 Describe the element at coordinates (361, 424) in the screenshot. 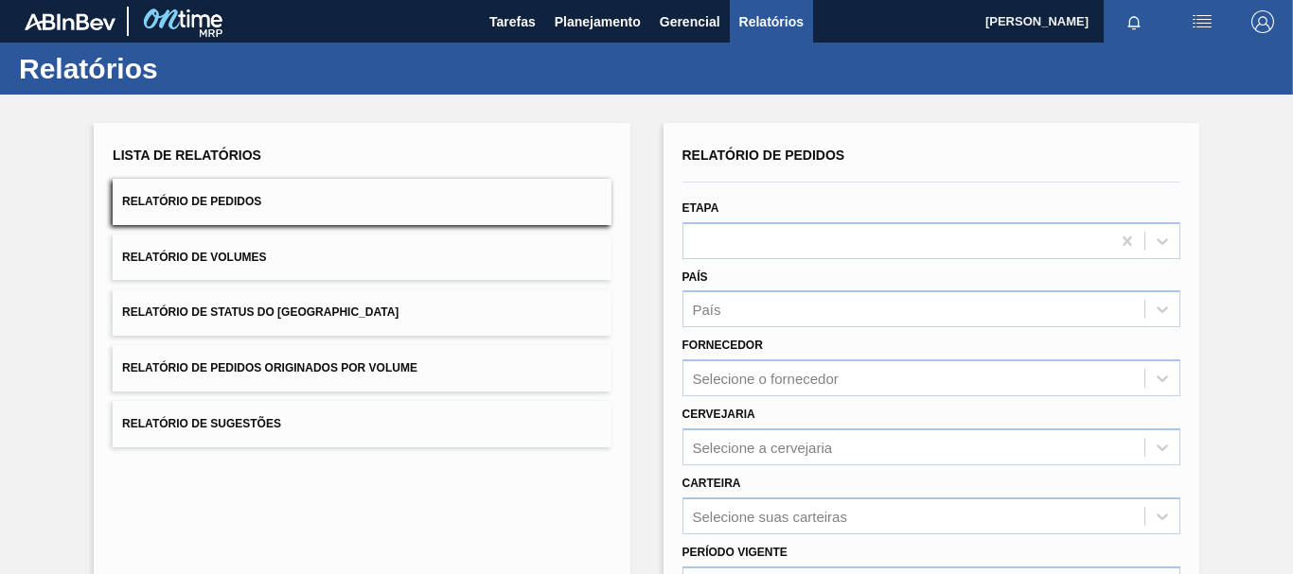

I see `button: Relatório de Sugestões` at that location.